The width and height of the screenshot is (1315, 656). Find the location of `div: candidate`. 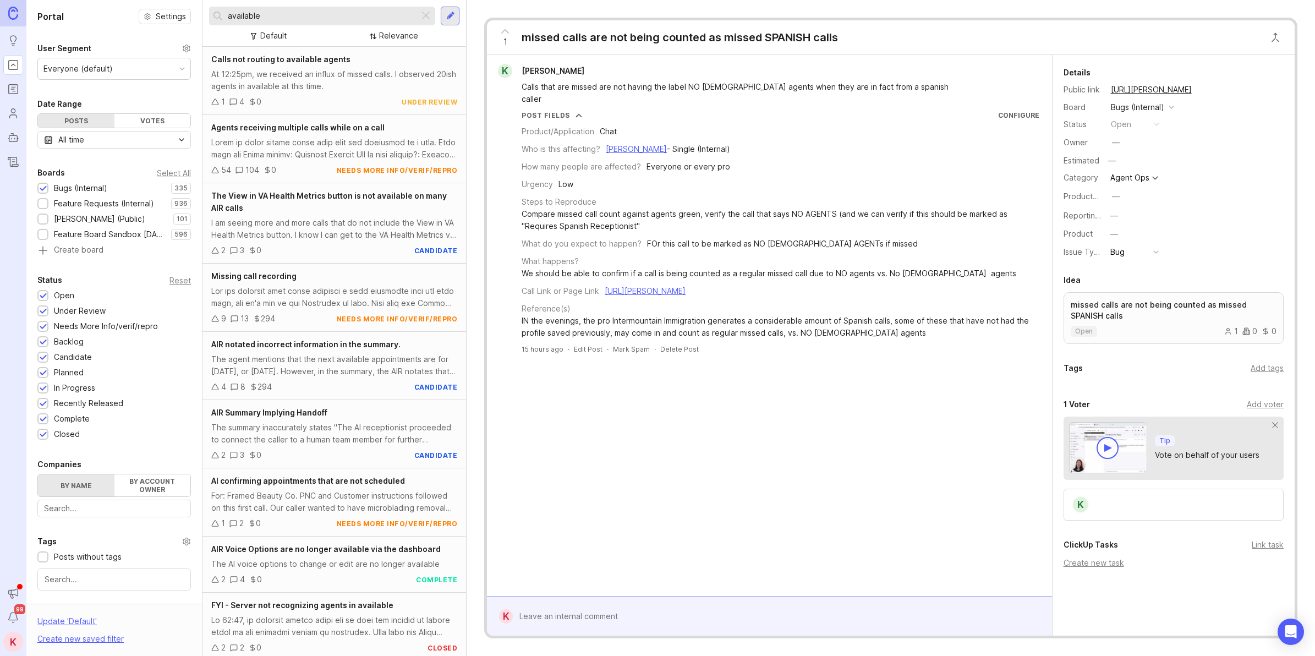

div: candidate is located at coordinates (436, 387).